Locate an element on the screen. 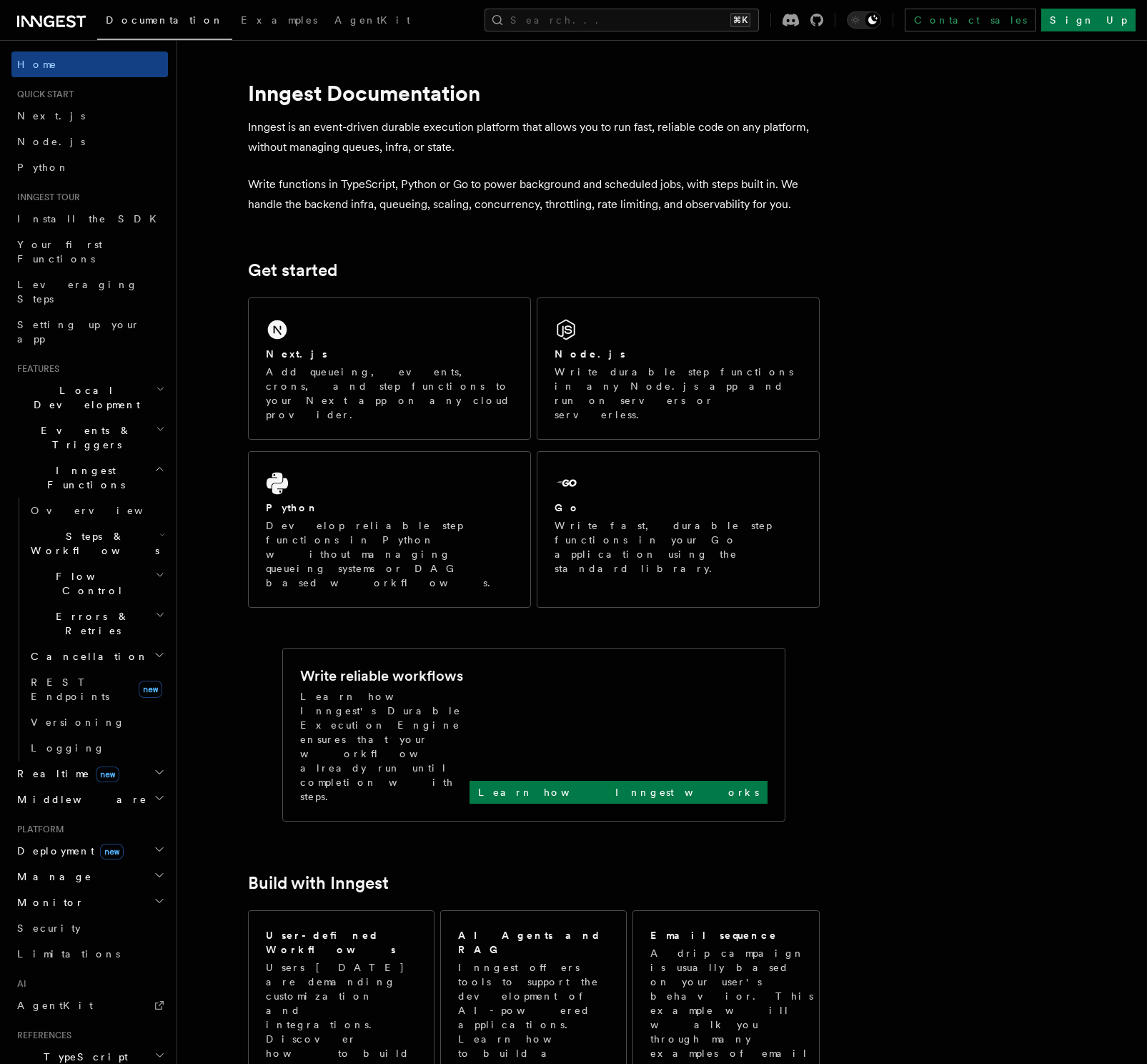  span: Events & Triggers is located at coordinates (83, 438).